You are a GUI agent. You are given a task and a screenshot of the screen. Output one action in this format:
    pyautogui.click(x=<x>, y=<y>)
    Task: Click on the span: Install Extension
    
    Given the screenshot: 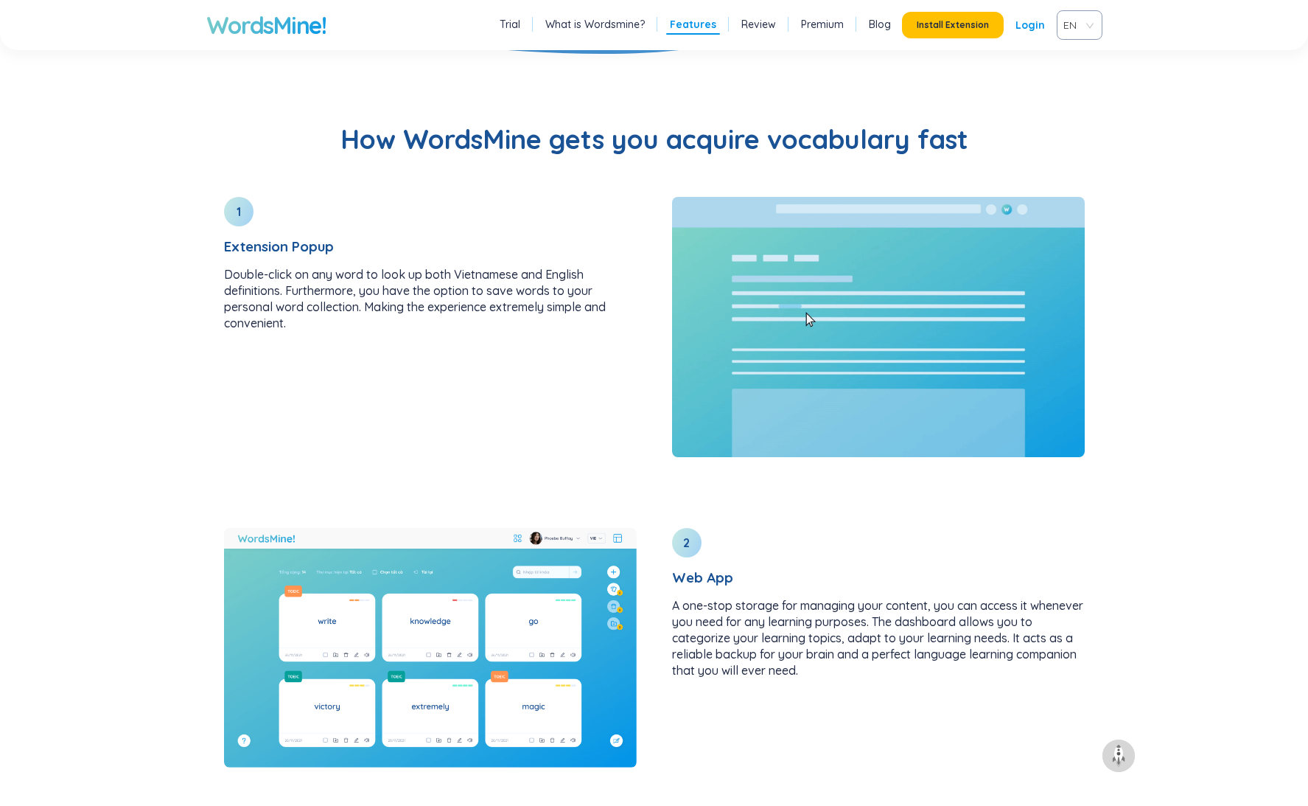 What is the action you would take?
    pyautogui.click(x=953, y=25)
    